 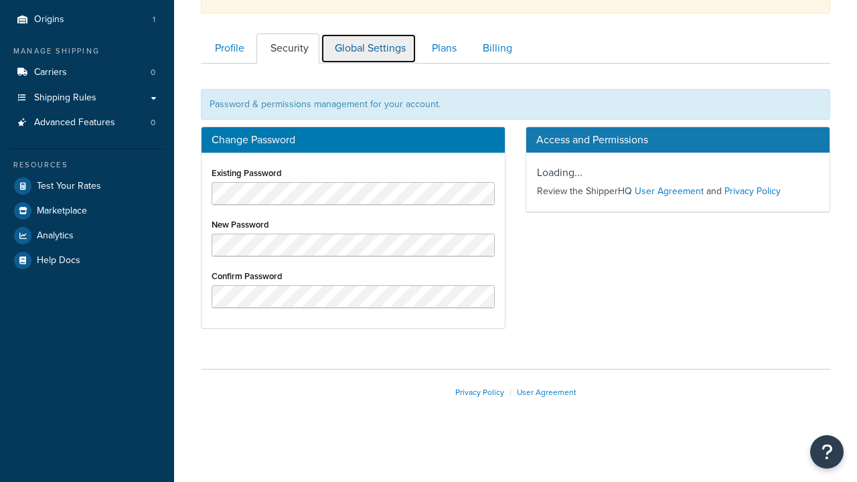 What do you see at coordinates (69, 186) in the screenshot?
I see `span: Test Your Rates` at bounding box center [69, 186].